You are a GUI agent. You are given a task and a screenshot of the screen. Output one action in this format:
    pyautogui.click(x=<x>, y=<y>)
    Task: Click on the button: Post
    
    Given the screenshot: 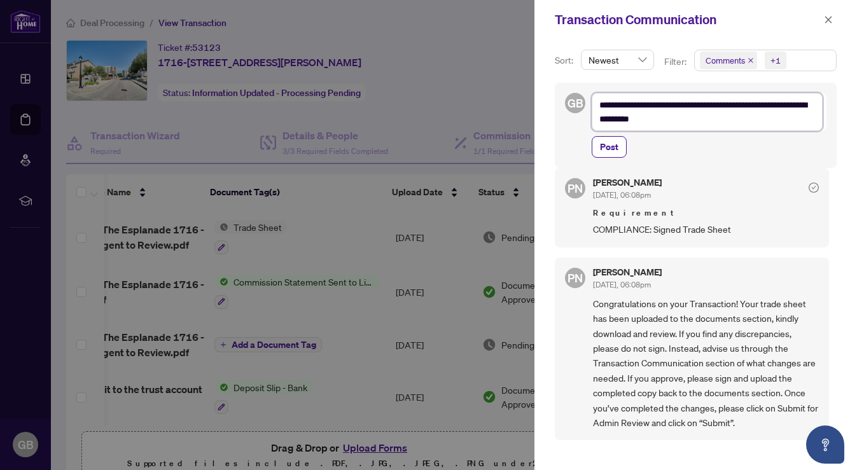 What is the action you would take?
    pyautogui.click(x=609, y=147)
    